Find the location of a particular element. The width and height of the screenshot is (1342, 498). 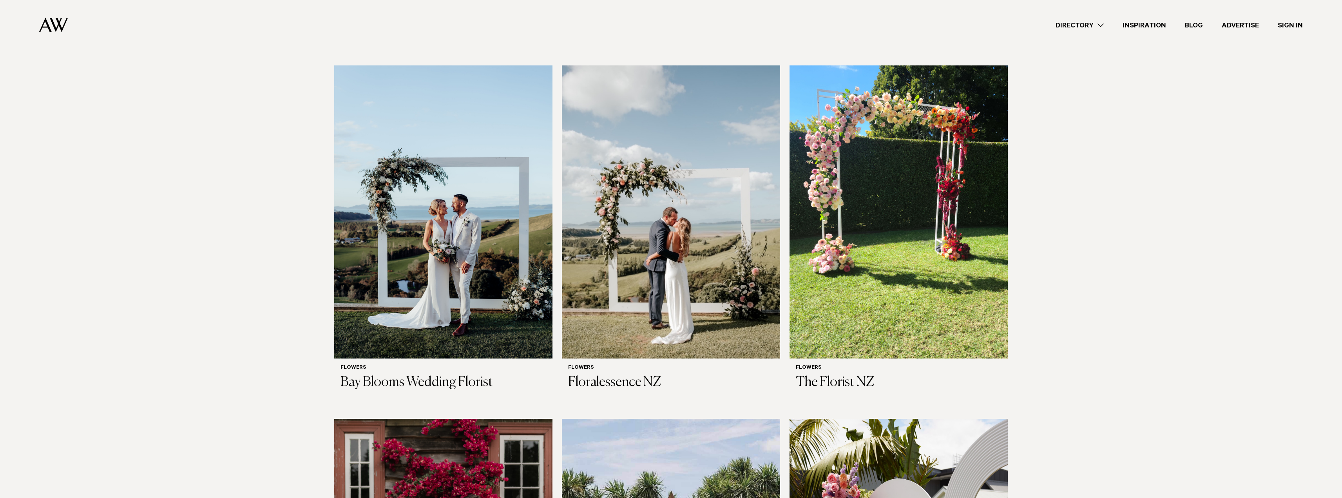

a: Inspiration is located at coordinates (1144, 25).